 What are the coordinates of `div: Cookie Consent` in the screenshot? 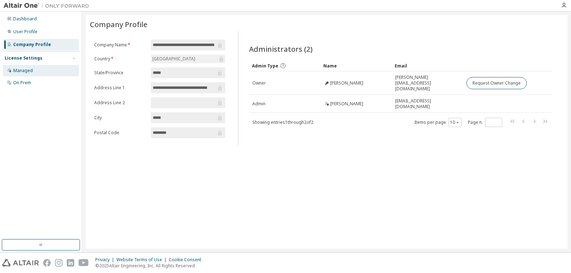 It's located at (187, 260).